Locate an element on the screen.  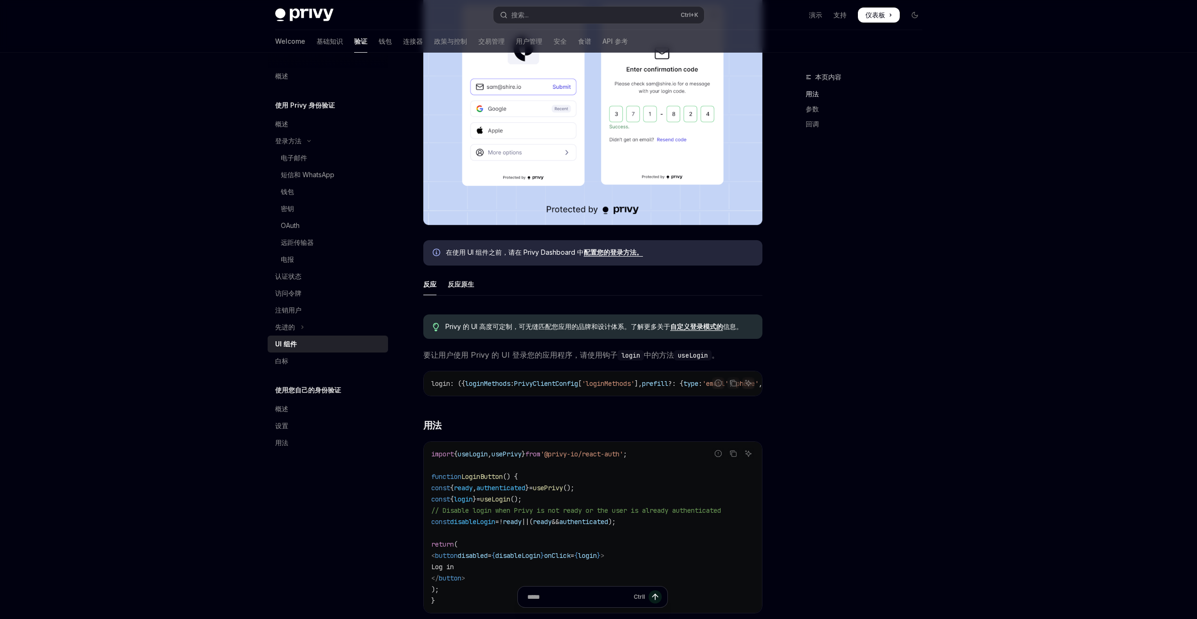
a: 参数 is located at coordinates (868, 109).